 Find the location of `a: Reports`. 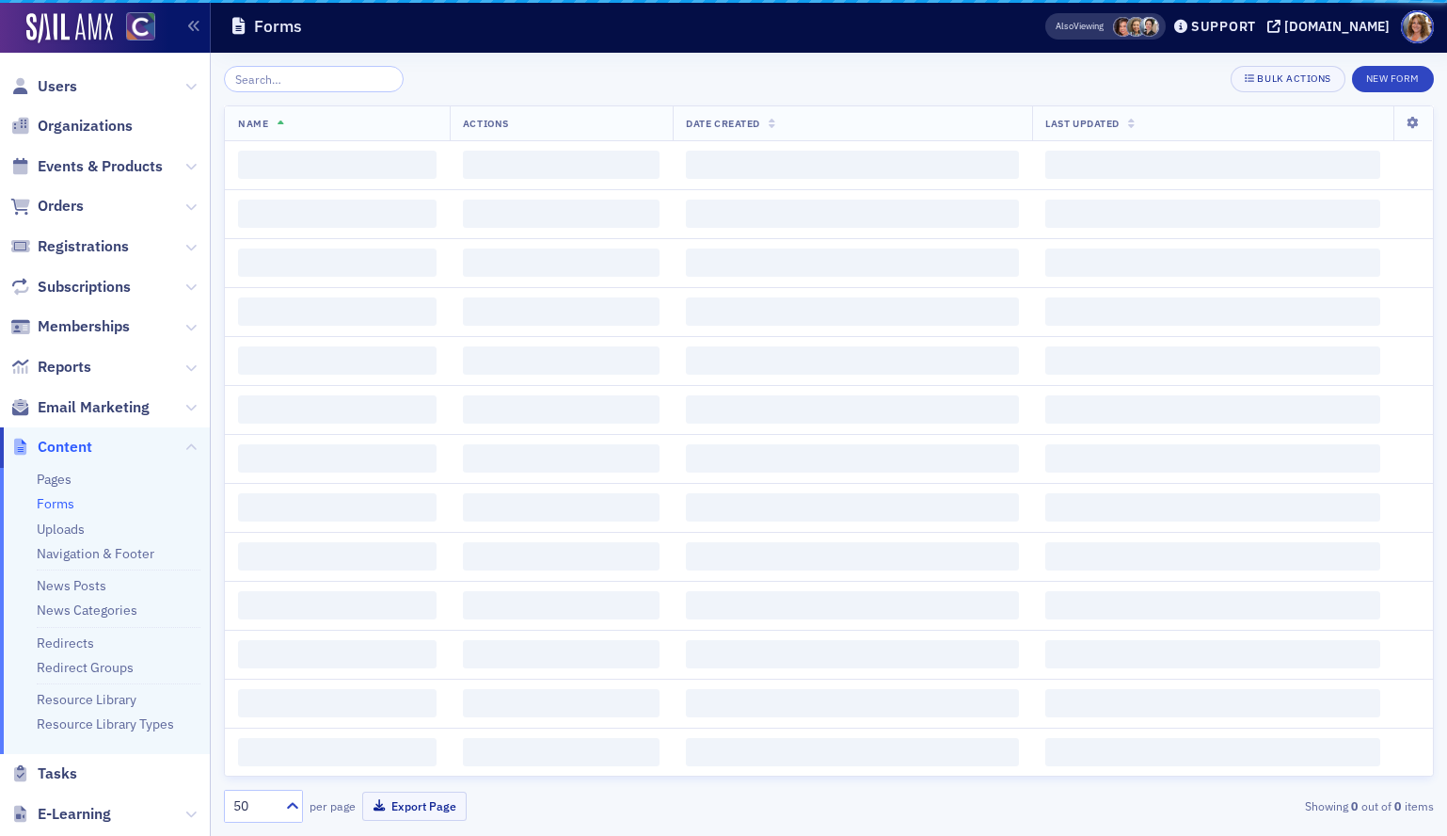

a: Reports is located at coordinates (51, 367).